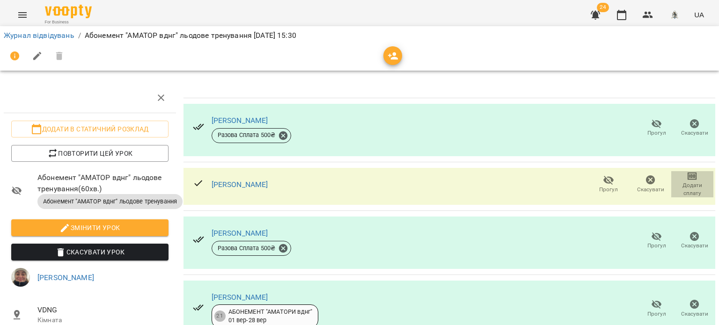  Describe the element at coordinates (90, 129) in the screenshot. I see `span: Додати в статичний розклад` at that location.